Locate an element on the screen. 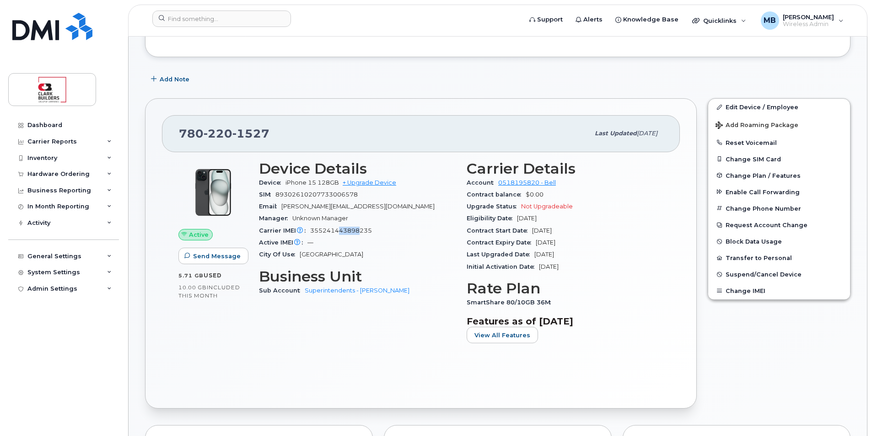 This screenshot has height=436, width=872. span: 5.71 GB is located at coordinates (191, 276).